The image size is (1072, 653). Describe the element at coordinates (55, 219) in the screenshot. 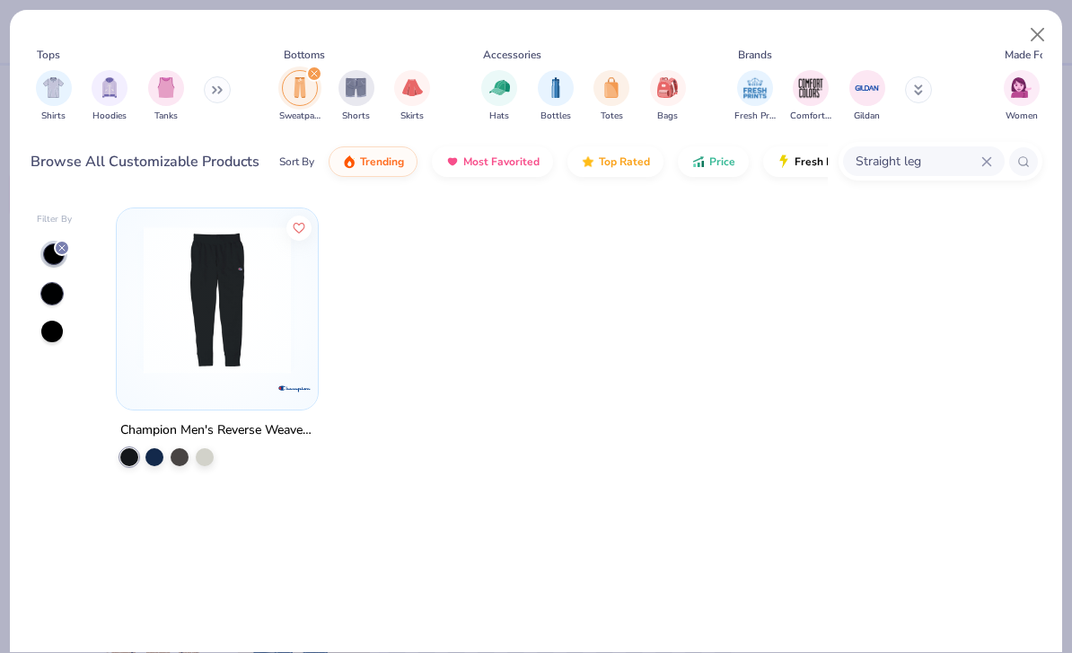

I see `div: Filter By` at that location.